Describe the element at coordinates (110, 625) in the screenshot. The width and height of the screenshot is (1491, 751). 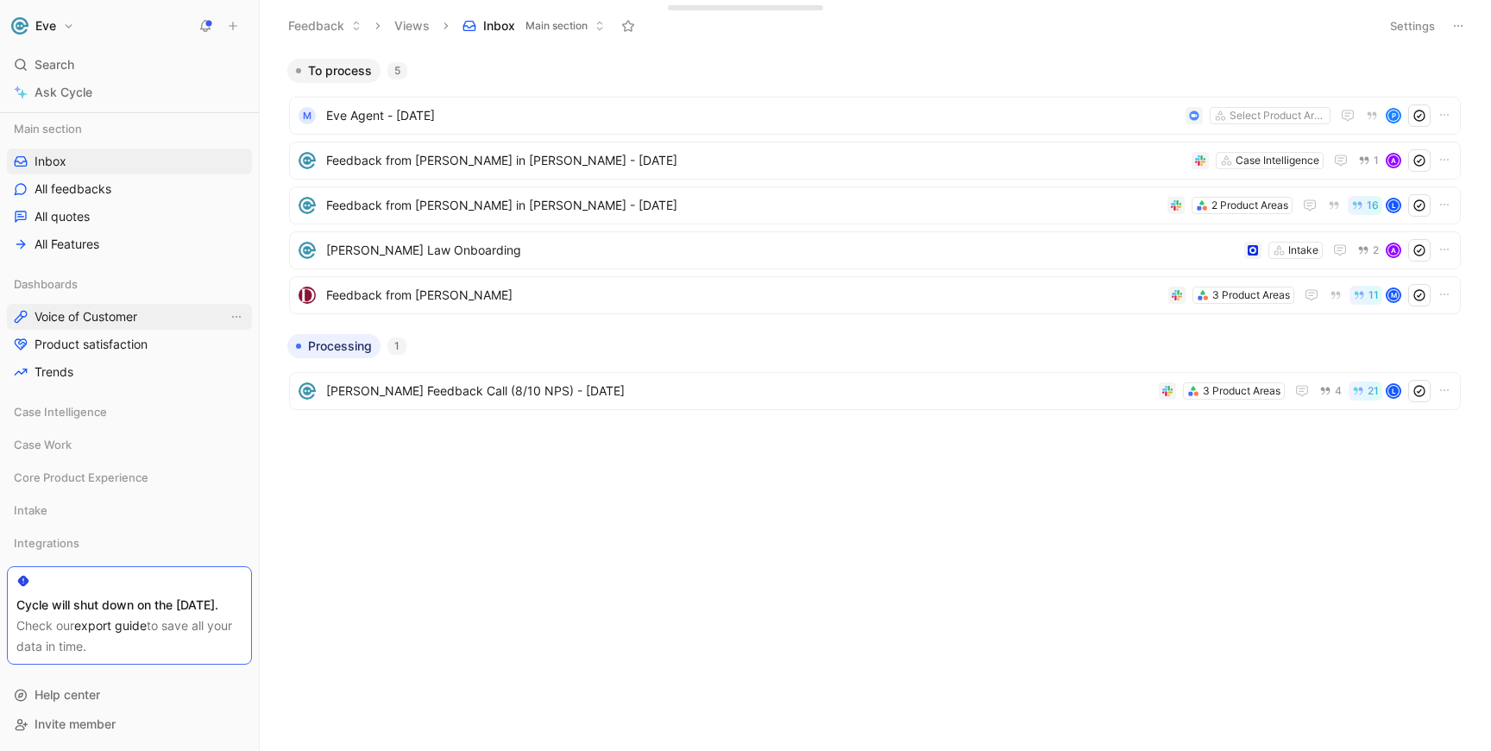
I see `a: export guide` at that location.